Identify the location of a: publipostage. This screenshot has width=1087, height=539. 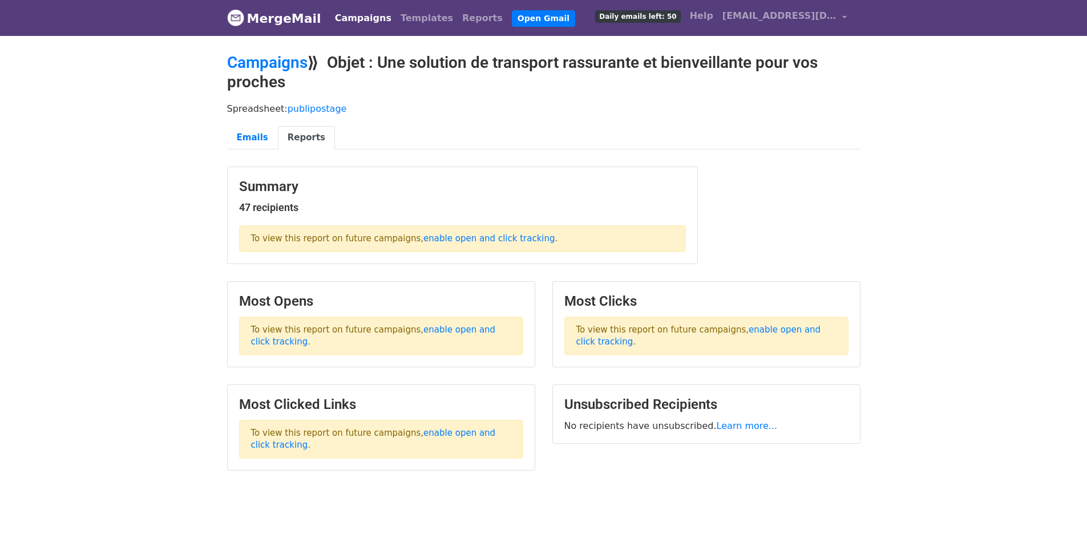
(317, 108).